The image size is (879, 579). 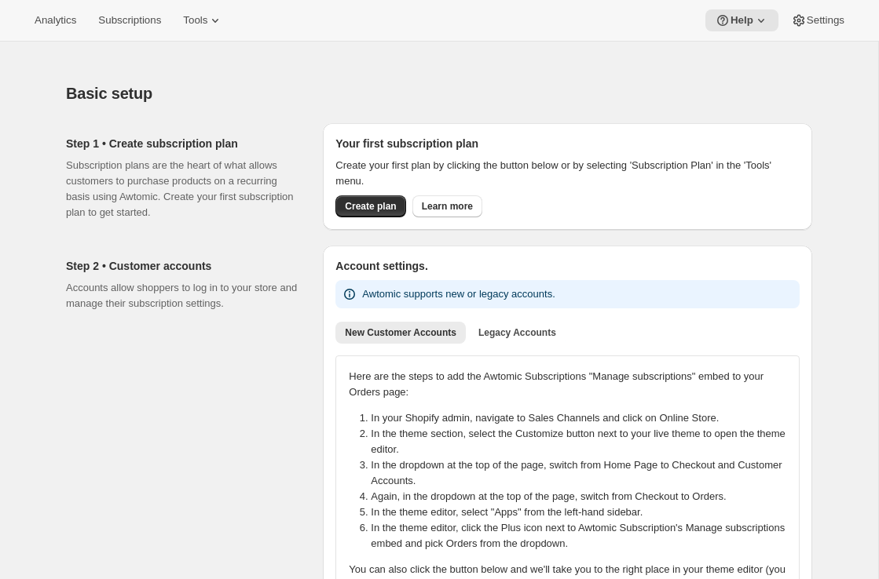 What do you see at coordinates (583, 442) in the screenshot?
I see `li: In the theme section, select the Customize button next to your live theme to open the theme editor.` at bounding box center [583, 442].